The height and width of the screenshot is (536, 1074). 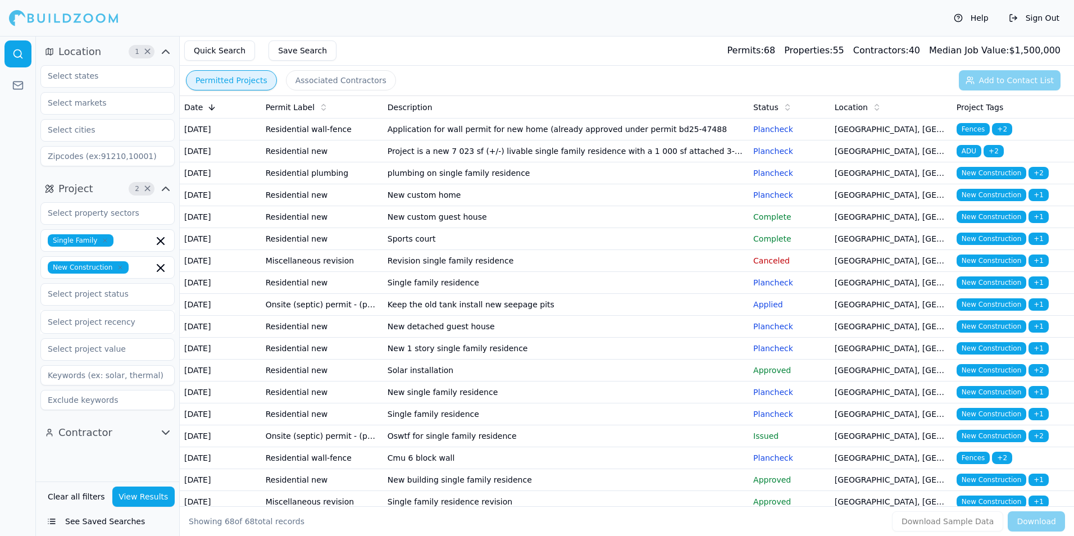 I want to click on div: Date, so click(x=220, y=107).